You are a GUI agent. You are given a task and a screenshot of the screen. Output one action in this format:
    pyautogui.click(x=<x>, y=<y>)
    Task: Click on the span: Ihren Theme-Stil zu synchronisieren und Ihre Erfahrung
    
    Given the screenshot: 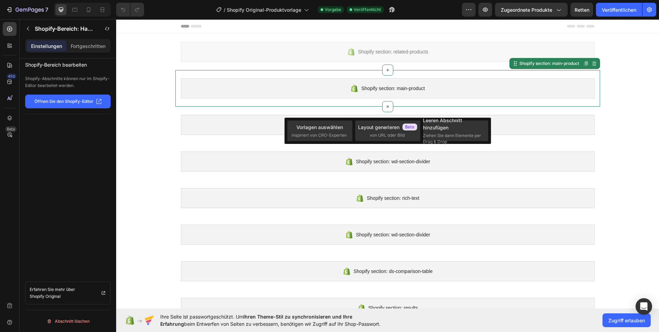 What is the action you would take?
    pyautogui.click(x=256, y=320)
    